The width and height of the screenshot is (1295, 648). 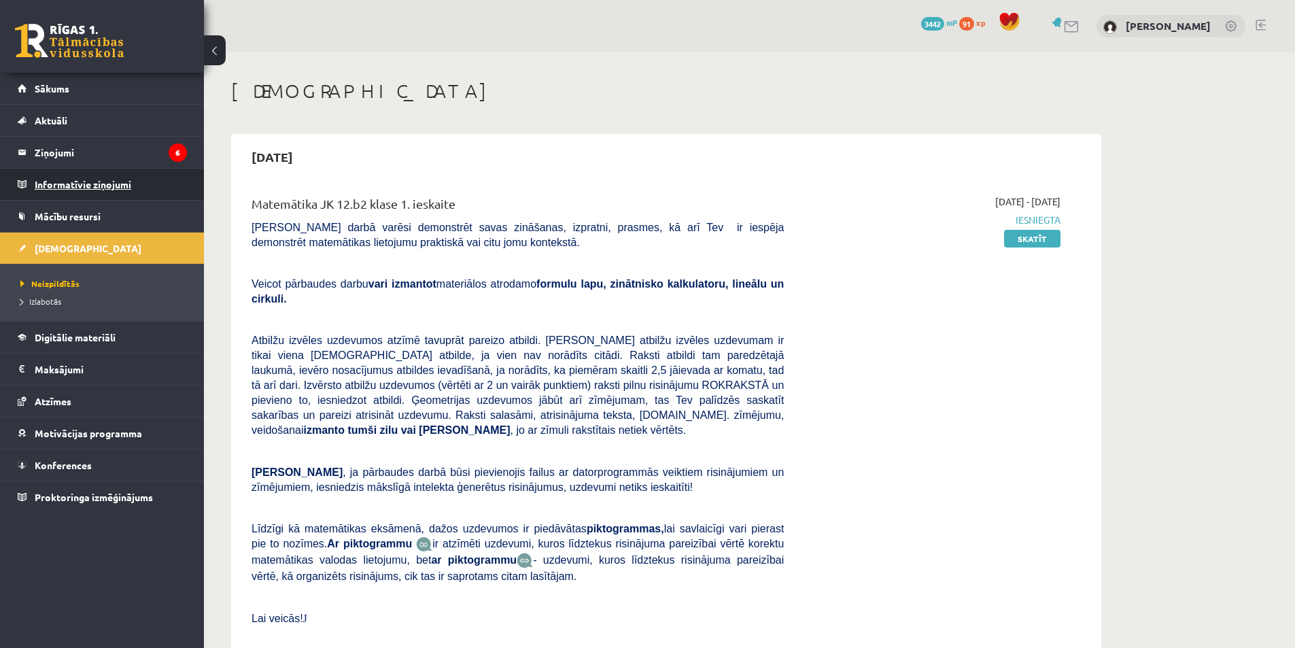 What do you see at coordinates (424, 544) in the screenshot?
I see `img: JfuEzvunn4EvwAAAAASUVORK5CYII=` at bounding box center [424, 544].